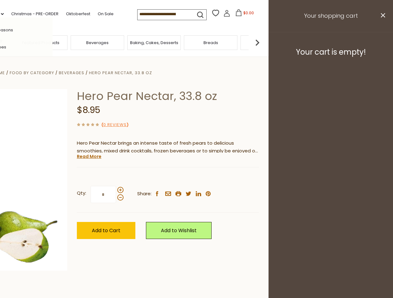 The image size is (393, 298). I want to click on a: Food By Category, so click(32, 73).